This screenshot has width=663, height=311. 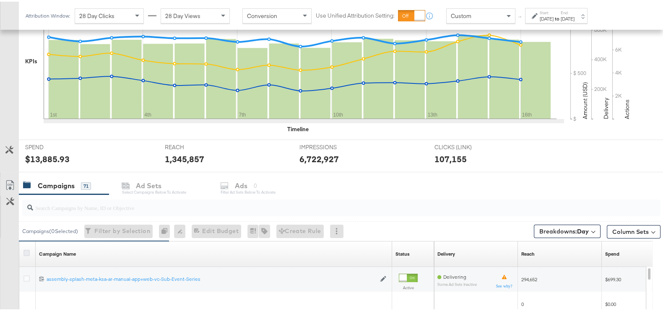 I want to click on span: Breakdowns:, so click(x=564, y=230).